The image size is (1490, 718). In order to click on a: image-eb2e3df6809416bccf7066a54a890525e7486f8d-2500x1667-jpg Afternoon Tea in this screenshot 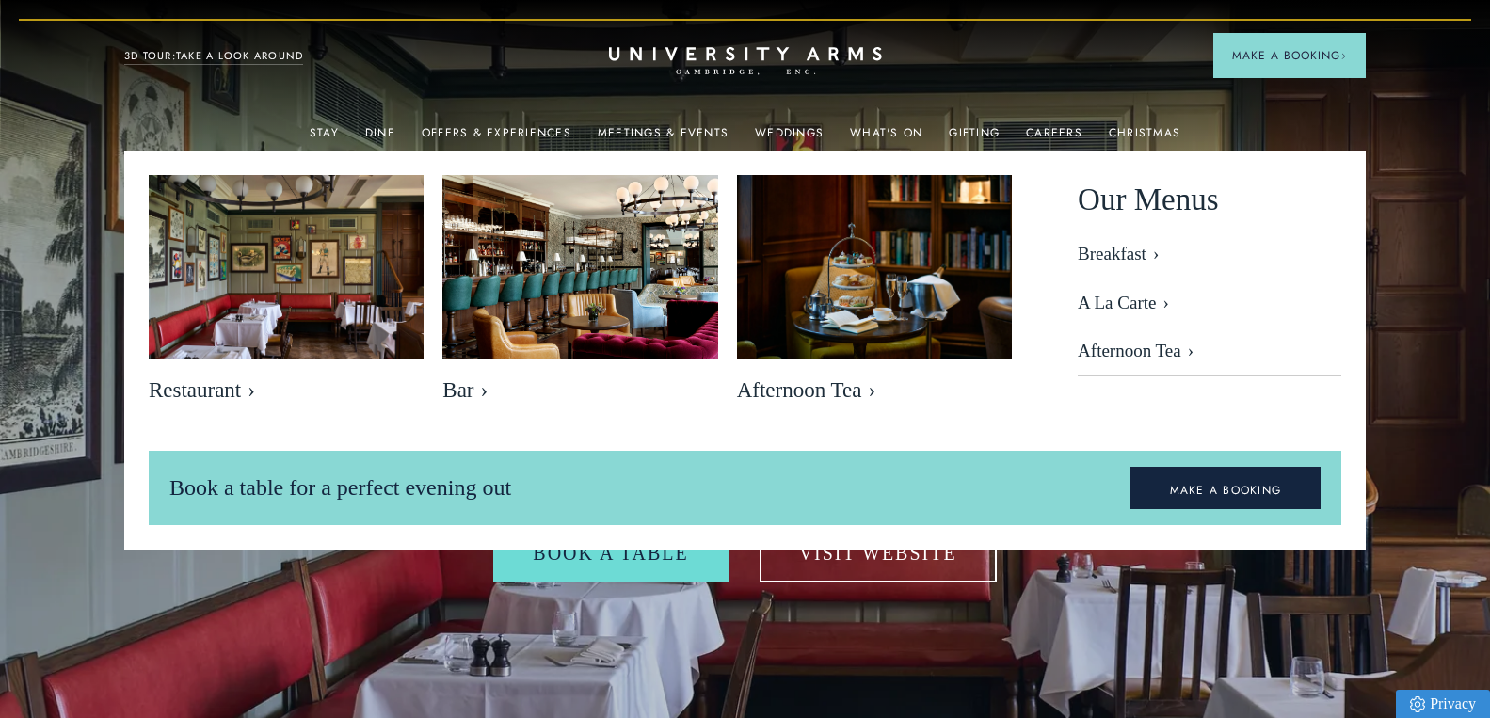, I will do `click(874, 294)`.